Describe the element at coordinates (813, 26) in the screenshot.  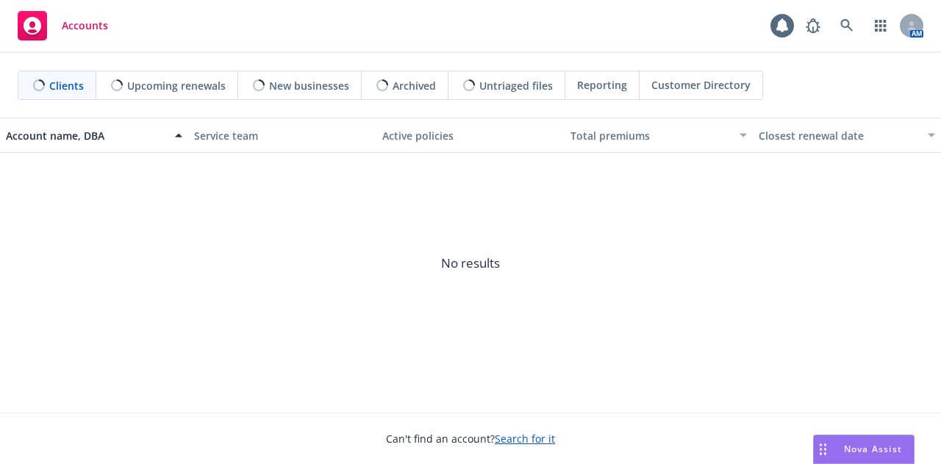
I see `a: Report a Bug` at that location.